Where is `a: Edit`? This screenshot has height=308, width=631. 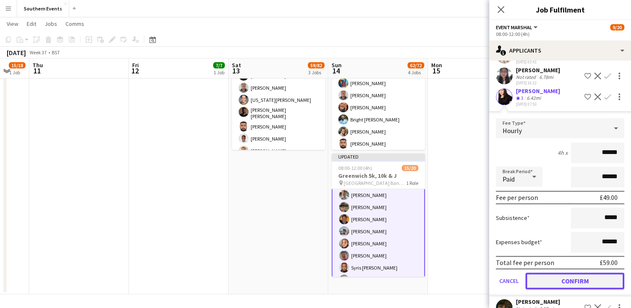
a: Edit is located at coordinates (31, 24).